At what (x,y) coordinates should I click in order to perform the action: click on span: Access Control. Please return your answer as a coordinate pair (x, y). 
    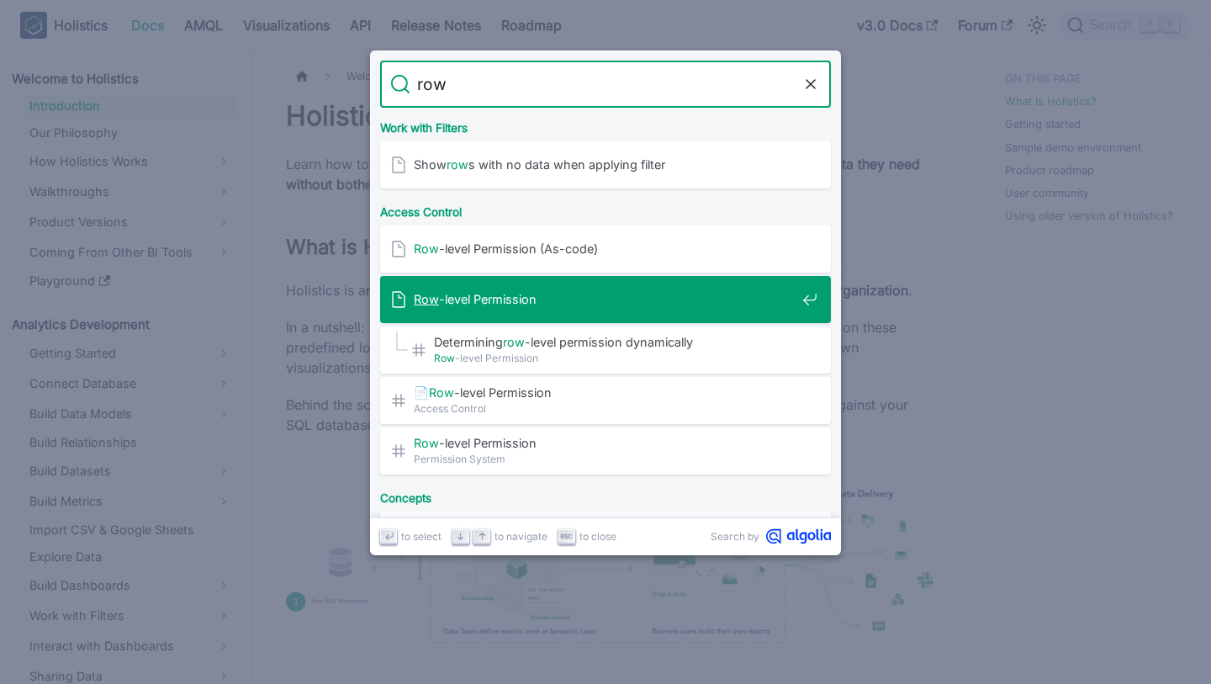
    Looking at the image, I should click on (605, 408).